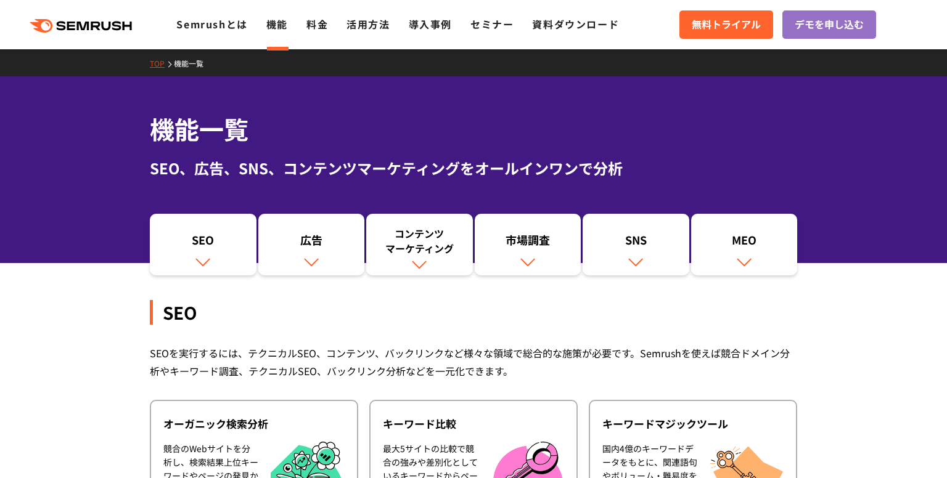  What do you see at coordinates (473, 168) in the screenshot?
I see `div: SEO、広告、SNS、コンテンツマーケティングをオールインワンで分析` at bounding box center [473, 168].